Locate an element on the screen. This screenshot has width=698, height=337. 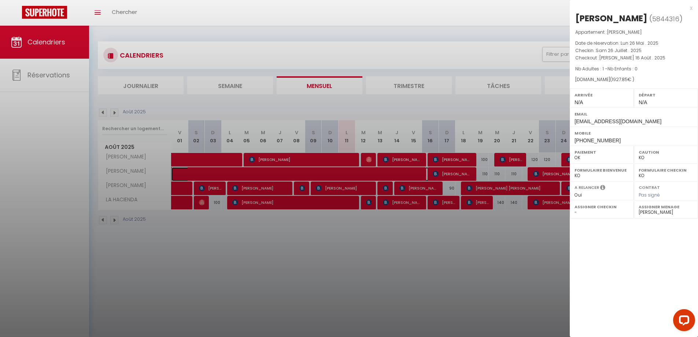
div: x is located at coordinates (631, 8).